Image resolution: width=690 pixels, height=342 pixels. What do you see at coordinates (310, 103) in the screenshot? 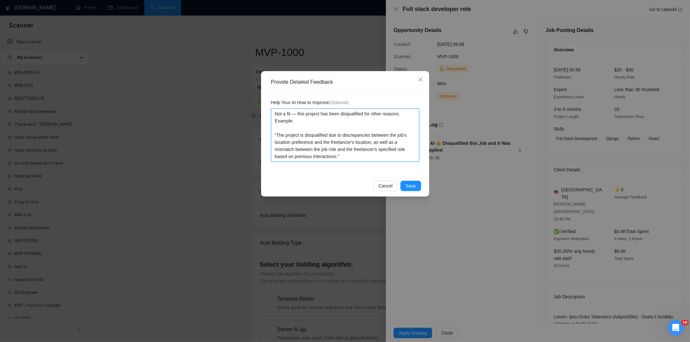
I see `span: Help Your AI How to Improve` at bounding box center [310, 103].